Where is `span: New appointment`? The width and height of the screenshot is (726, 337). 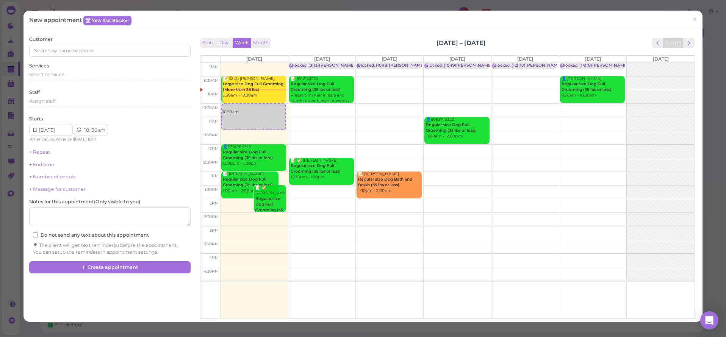
span: New appointment is located at coordinates (56, 20).